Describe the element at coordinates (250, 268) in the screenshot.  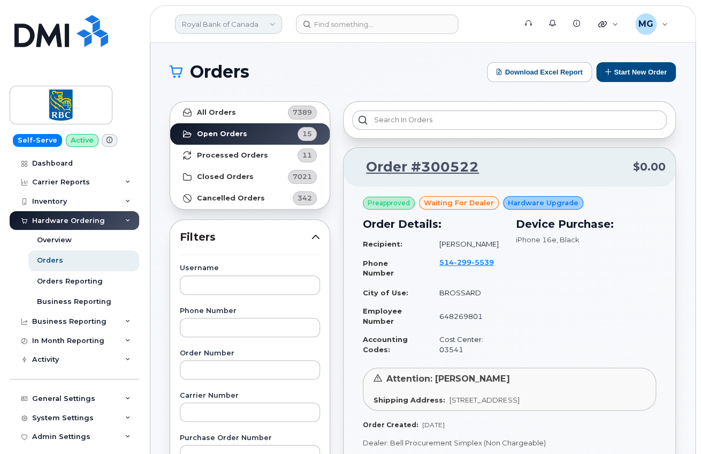
I see `label: Username` at that location.